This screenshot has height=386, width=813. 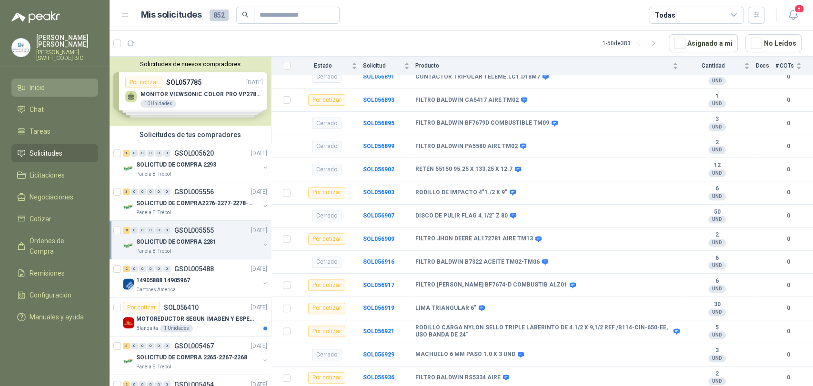 What do you see at coordinates (55, 246) in the screenshot?
I see `a: Órdenes de Compra` at bounding box center [55, 246].